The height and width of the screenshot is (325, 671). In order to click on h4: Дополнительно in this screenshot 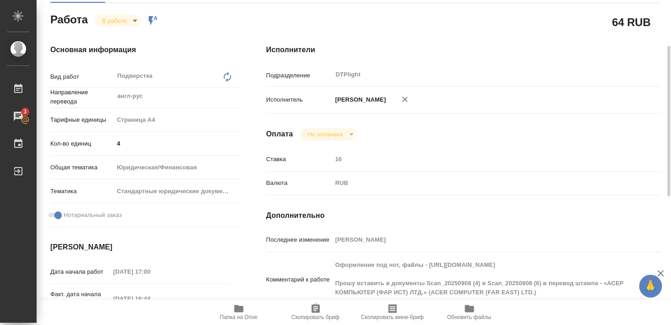, I will do `click(464, 216)`.